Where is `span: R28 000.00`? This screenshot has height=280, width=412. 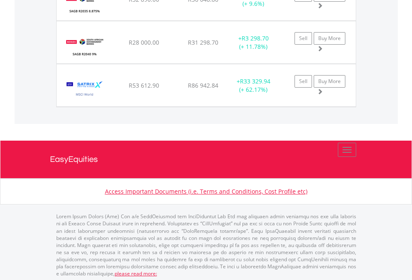
span: R28 000.00 is located at coordinates (144, 42).